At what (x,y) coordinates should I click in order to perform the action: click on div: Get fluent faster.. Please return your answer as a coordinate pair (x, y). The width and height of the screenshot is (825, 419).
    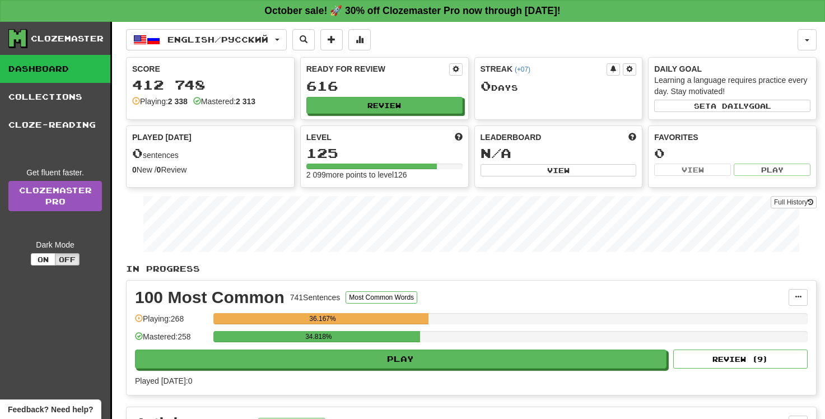
    Looking at the image, I should click on (55, 173).